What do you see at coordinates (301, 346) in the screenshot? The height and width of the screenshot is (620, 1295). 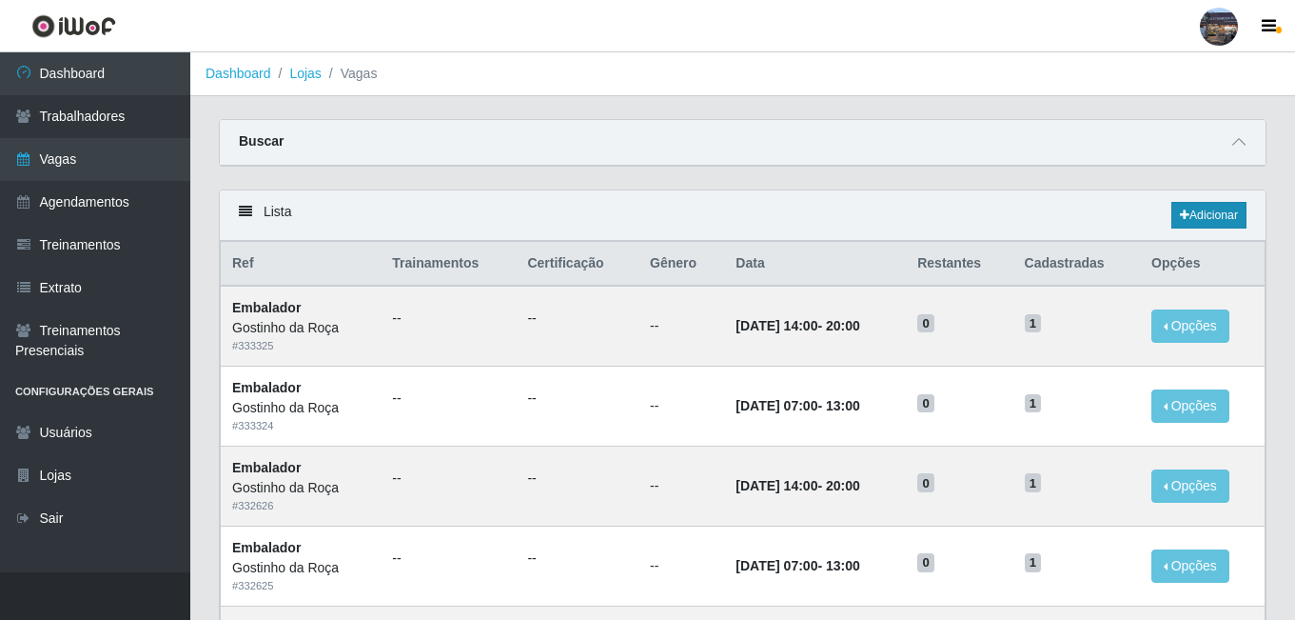 I see `div: # 333325` at bounding box center [301, 346].